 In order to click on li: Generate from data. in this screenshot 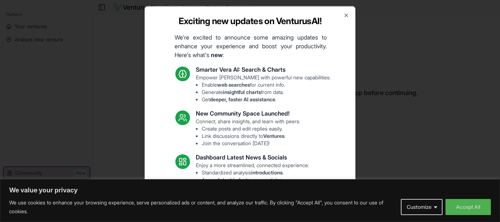, I will do `click(266, 92)`.